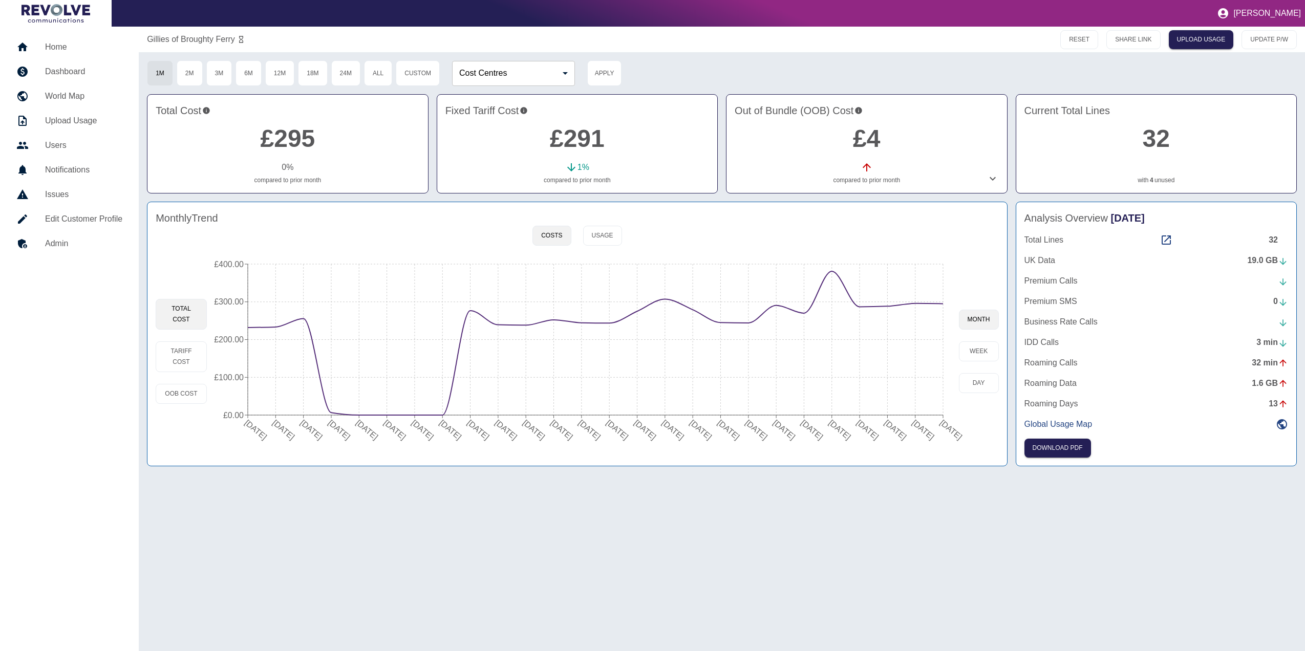 The image size is (1305, 651). I want to click on a: UPLOAD USAGE, so click(1201, 39).